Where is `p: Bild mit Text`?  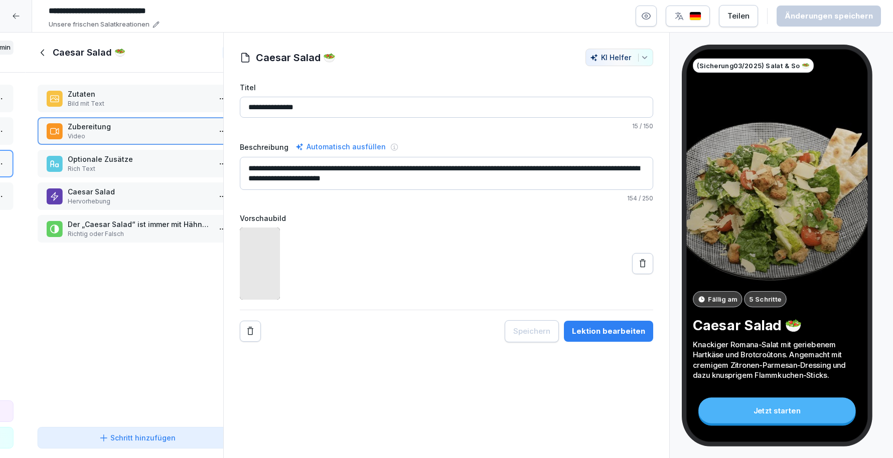 p: Bild mit Text is located at coordinates (139, 104).